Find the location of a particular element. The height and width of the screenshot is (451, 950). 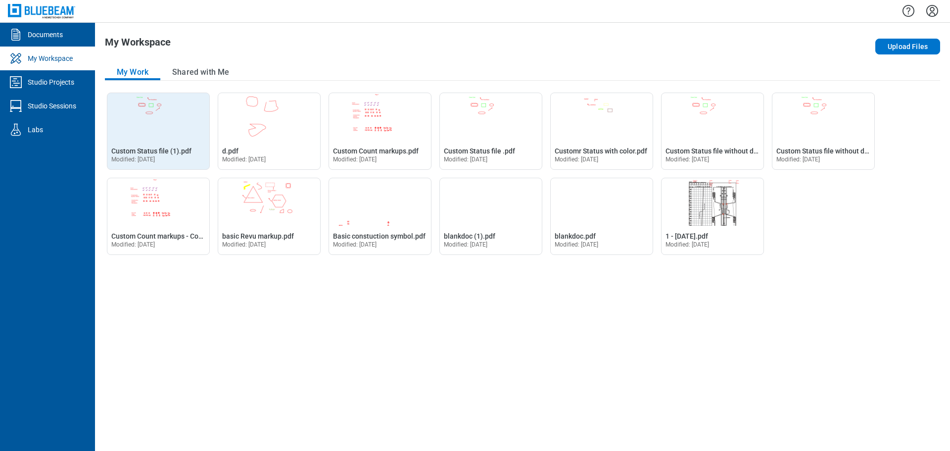

div: Documents is located at coordinates (45, 35).